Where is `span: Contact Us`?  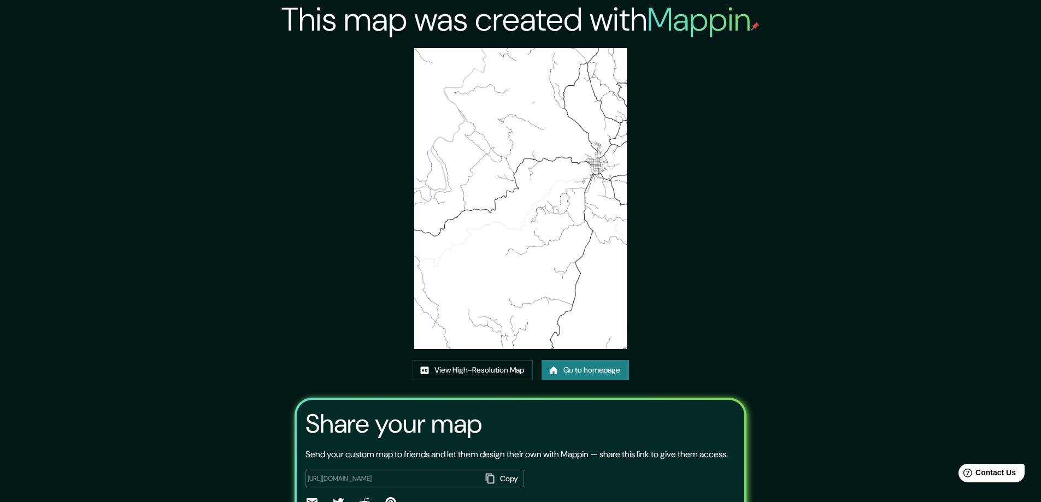 span: Contact Us is located at coordinates (52, 13).